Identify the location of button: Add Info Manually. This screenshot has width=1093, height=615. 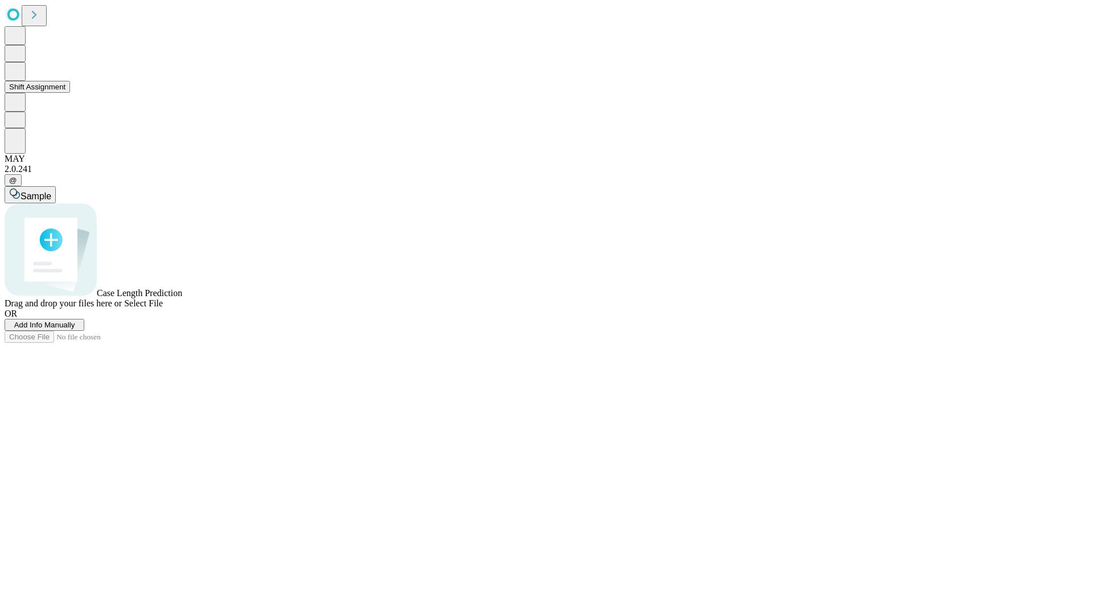
(44, 324).